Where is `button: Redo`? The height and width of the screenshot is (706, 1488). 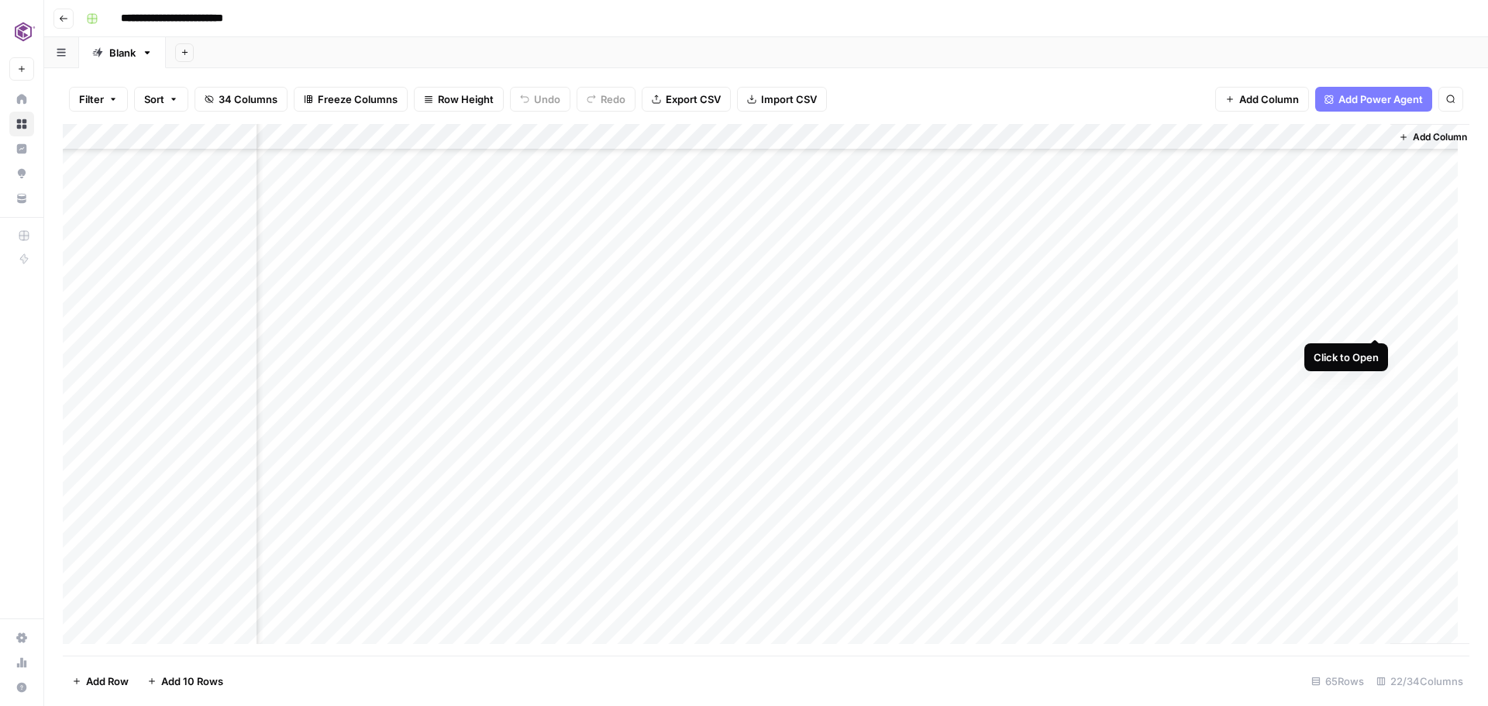 button: Redo is located at coordinates (606, 99).